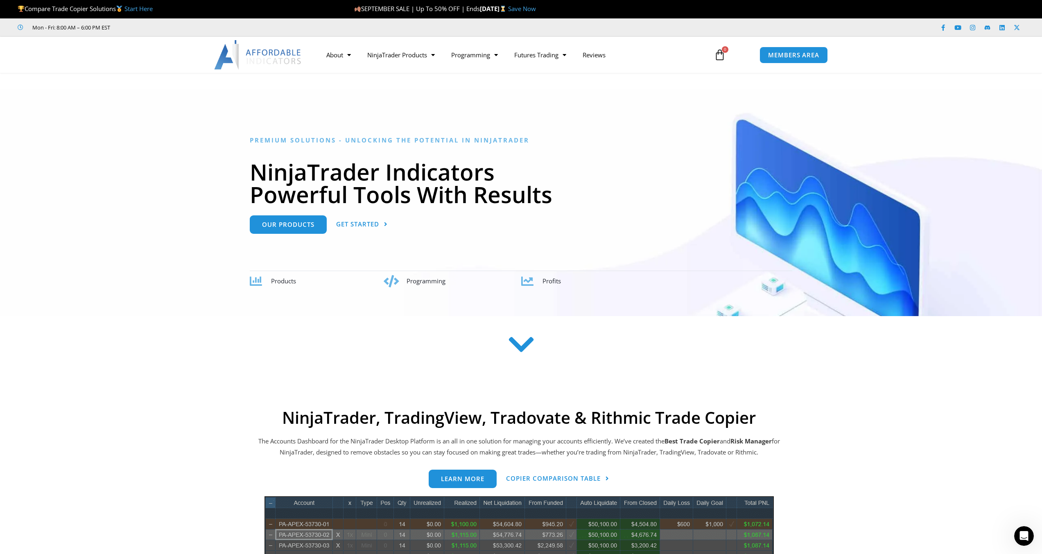 This screenshot has width=1042, height=554. What do you see at coordinates (558, 479) in the screenshot?
I see `a: Copier Comparison Table` at bounding box center [558, 479].